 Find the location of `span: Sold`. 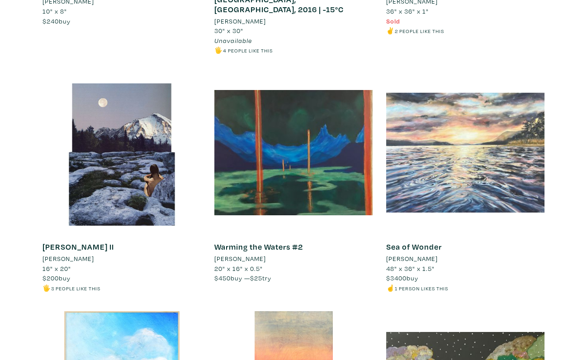

span: Sold is located at coordinates (393, 21).